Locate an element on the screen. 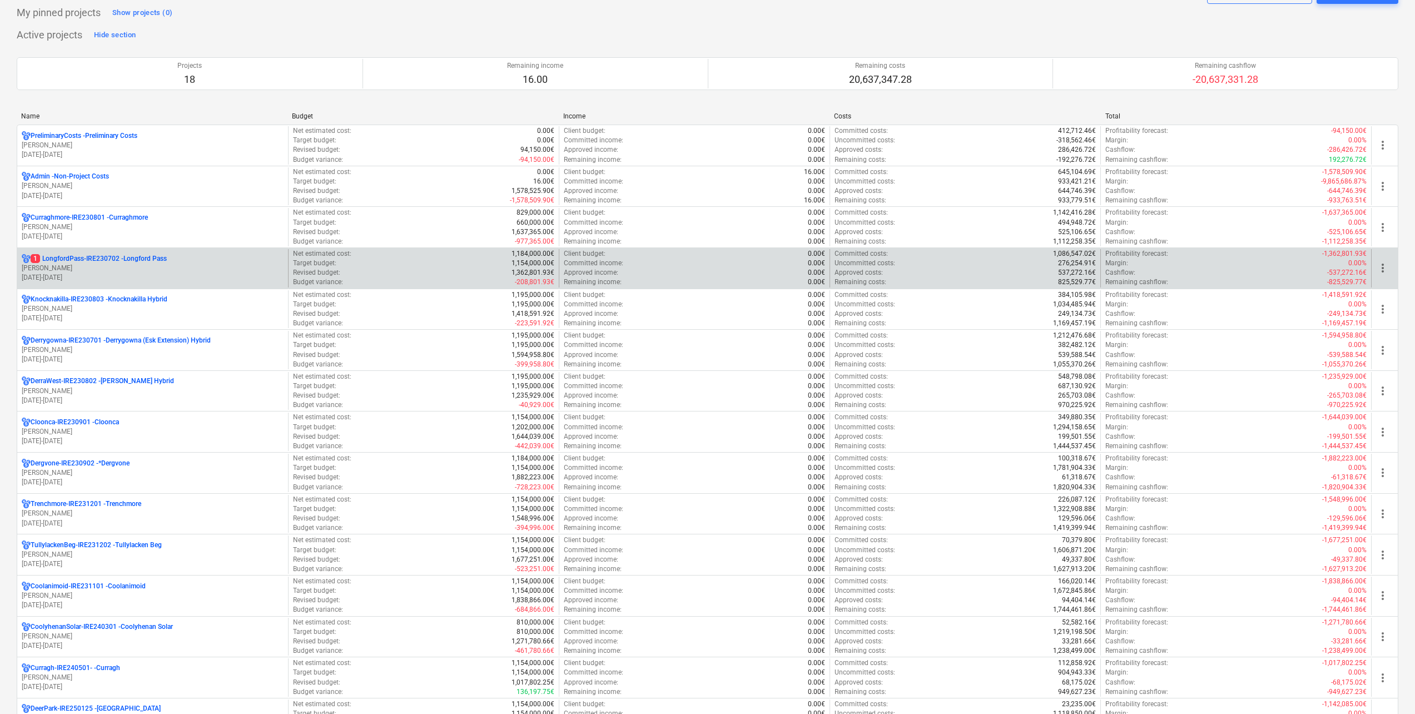 The height and width of the screenshot is (714, 1415). p: 494,948.72€ is located at coordinates (1077, 222).